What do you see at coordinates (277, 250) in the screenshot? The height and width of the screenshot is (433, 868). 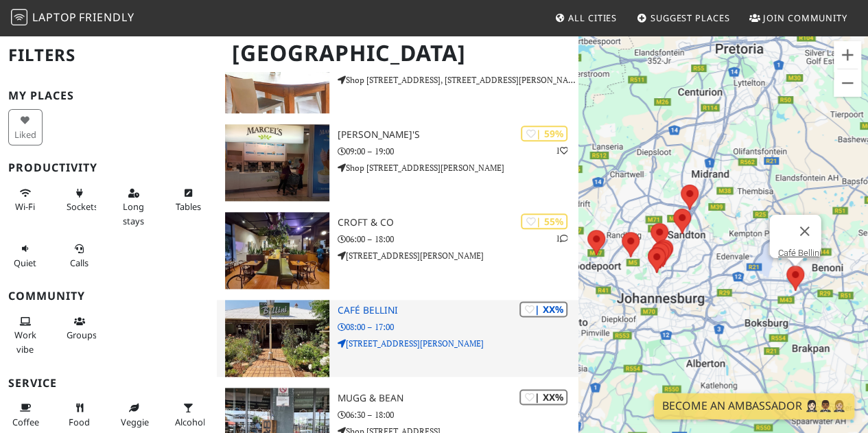 I see `img: Croft & co` at bounding box center [277, 250].